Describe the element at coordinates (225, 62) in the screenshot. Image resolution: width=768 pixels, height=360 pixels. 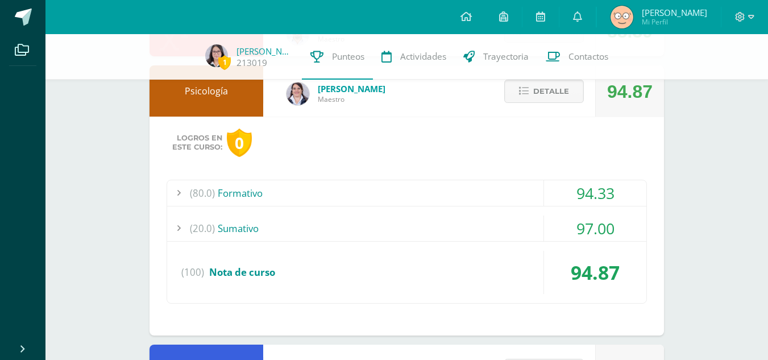
I see `span: 1` at that location.